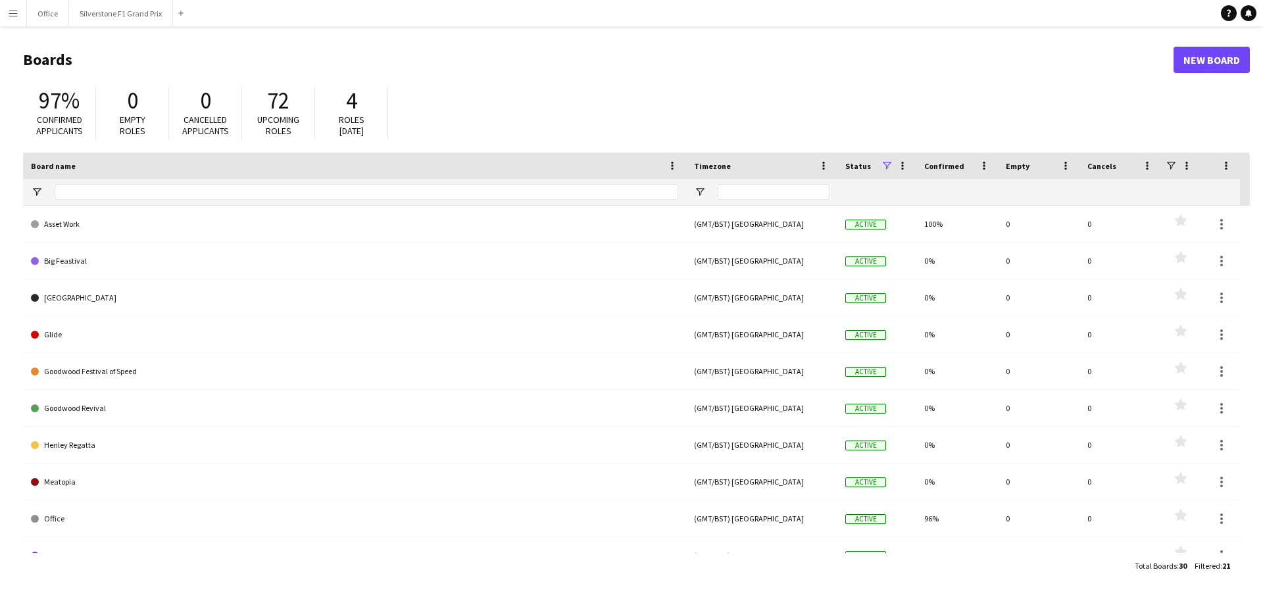 The width and height of the screenshot is (1263, 599). What do you see at coordinates (355, 445) in the screenshot?
I see `a: Henley Regatta` at bounding box center [355, 445].